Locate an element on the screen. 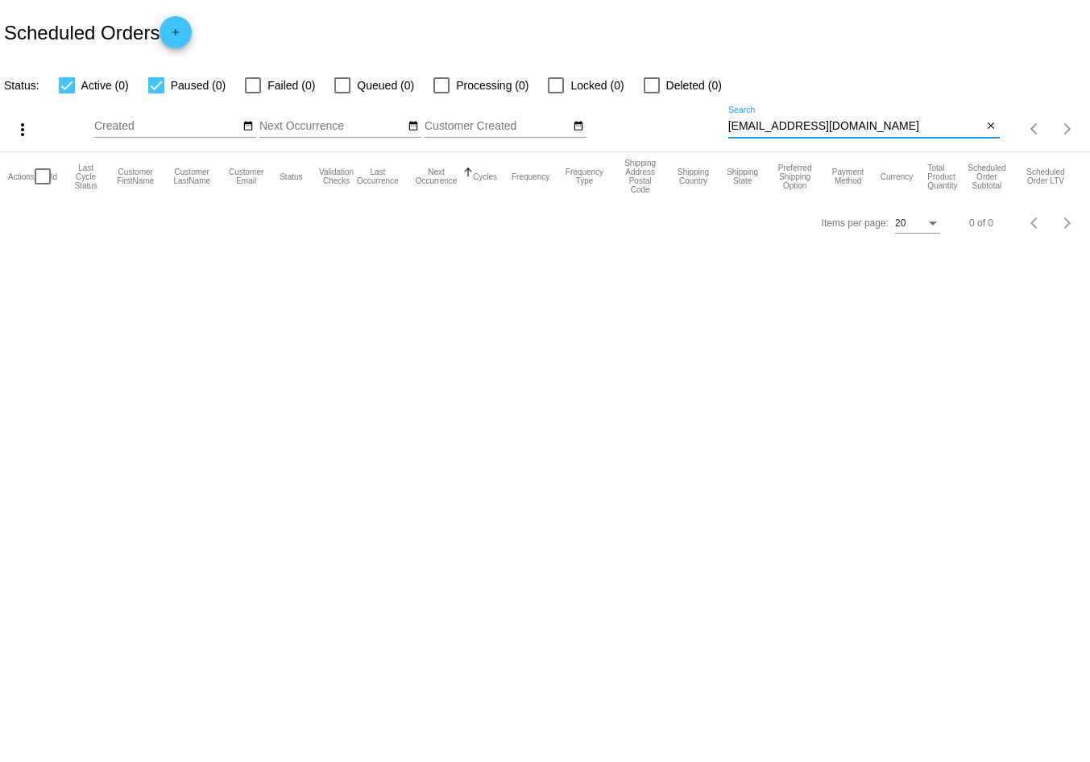  input: Customer Created is located at coordinates (497, 126).